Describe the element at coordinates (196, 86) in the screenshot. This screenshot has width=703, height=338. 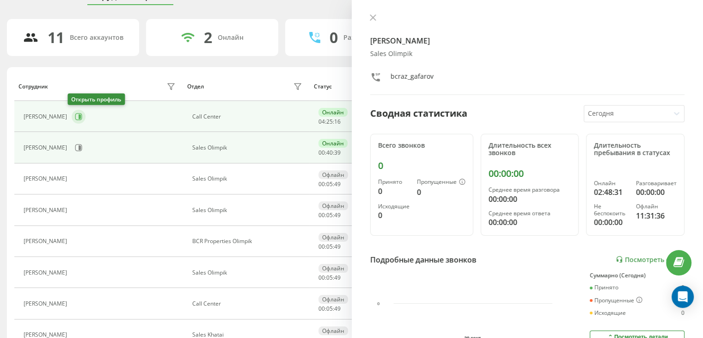
I see `div: Отдел` at that location.